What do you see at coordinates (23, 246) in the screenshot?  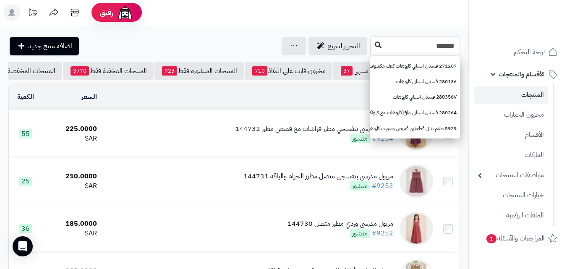 I see `div: Open Intercom Messenger` at bounding box center [23, 246].